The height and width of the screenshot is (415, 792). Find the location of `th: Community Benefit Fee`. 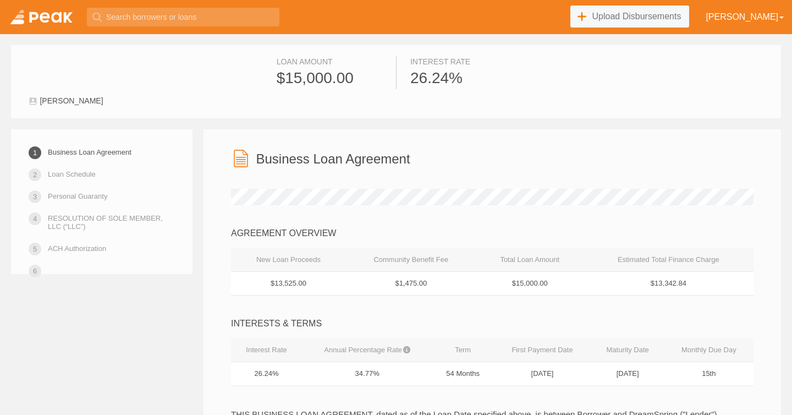

th: Community Benefit Fee is located at coordinates (411, 260).